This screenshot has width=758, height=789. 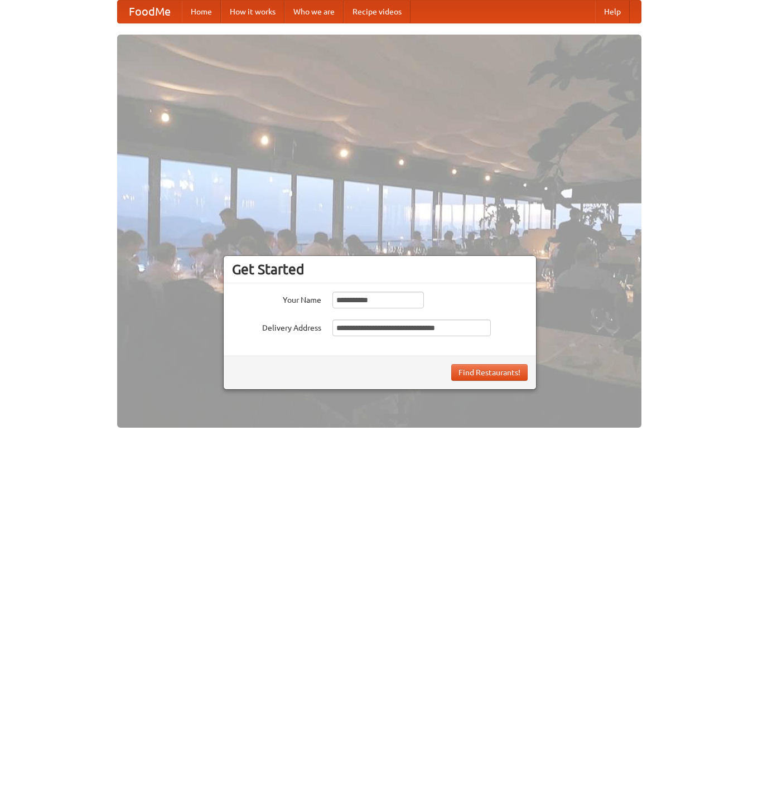 What do you see at coordinates (489, 373) in the screenshot?
I see `button: Find Restaurants!` at bounding box center [489, 373].